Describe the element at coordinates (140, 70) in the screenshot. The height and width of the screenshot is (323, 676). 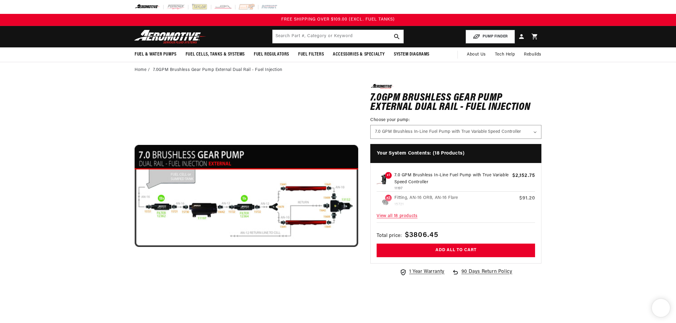
I see `a: Home` at that location.